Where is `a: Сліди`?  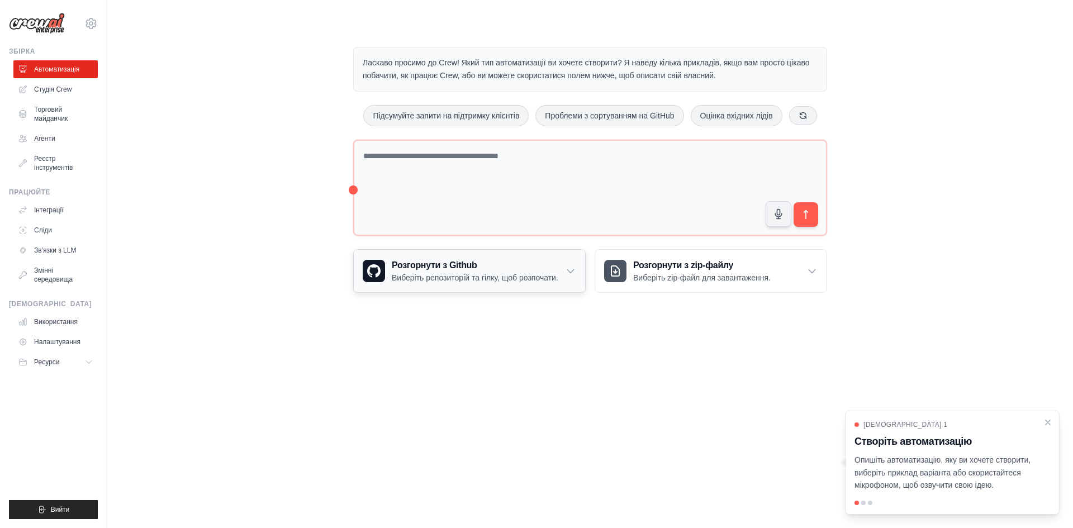 a: Сліди is located at coordinates (55, 230).